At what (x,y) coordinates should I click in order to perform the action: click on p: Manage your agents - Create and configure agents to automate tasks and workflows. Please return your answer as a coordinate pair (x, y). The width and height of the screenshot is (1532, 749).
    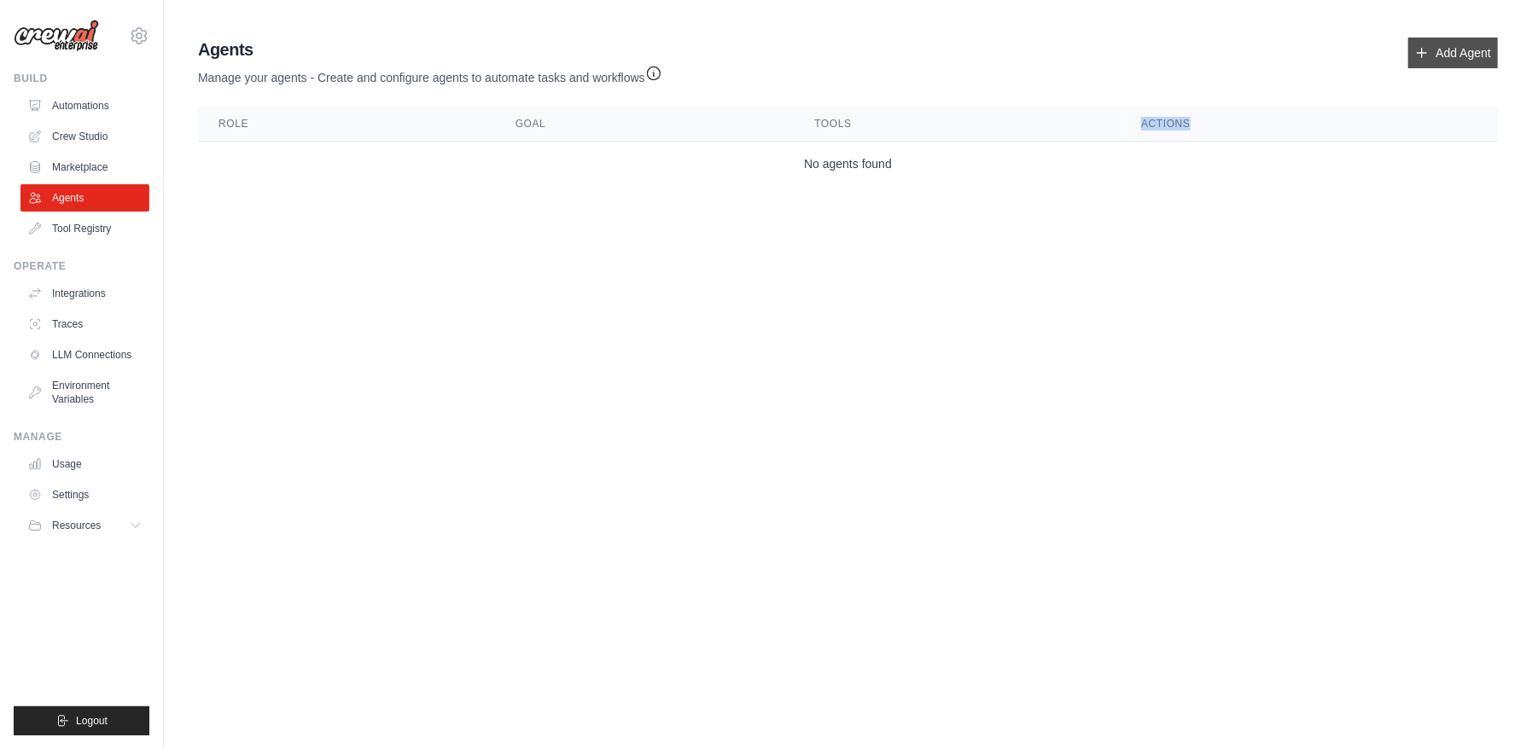
    Looking at the image, I should click on (430, 73).